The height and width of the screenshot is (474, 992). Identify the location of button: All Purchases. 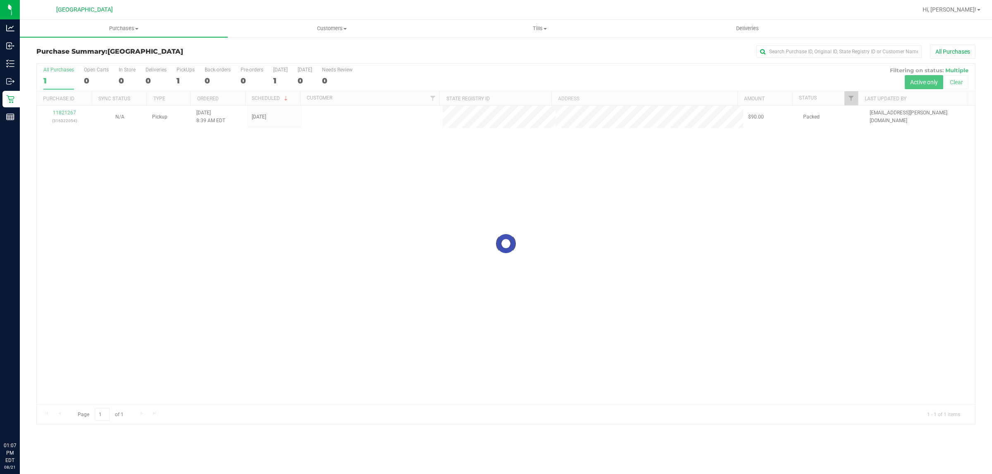
(953, 52).